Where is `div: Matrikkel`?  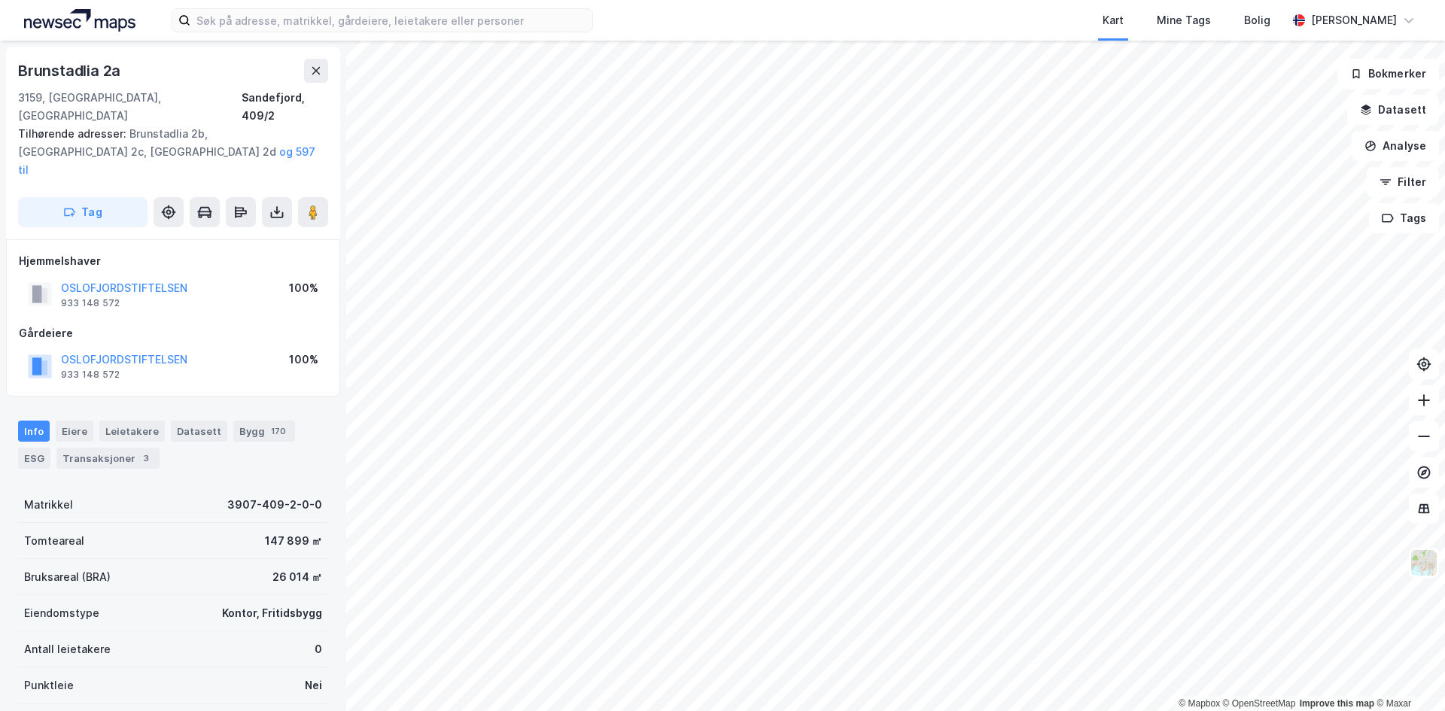 div: Matrikkel is located at coordinates (48, 505).